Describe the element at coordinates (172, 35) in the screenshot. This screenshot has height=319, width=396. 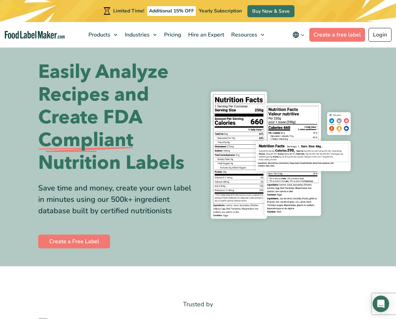
I see `a: Pricing` at that location.